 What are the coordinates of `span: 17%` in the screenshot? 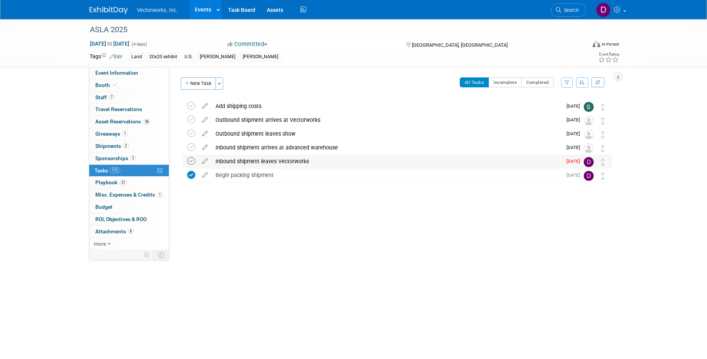 It's located at (115, 170).